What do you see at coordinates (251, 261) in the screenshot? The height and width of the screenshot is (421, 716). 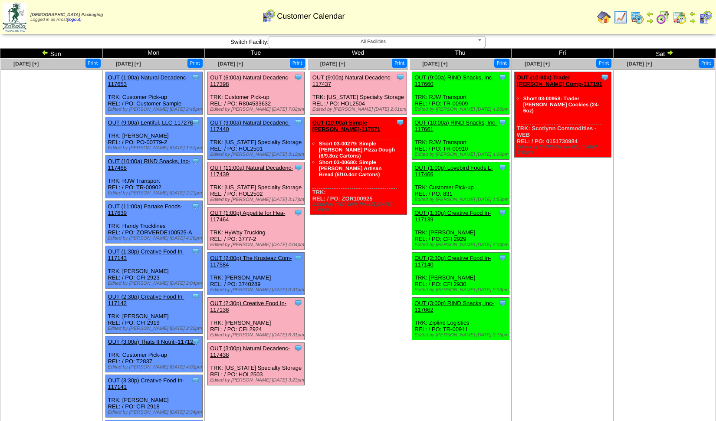 I see `a: OUT (2:00p) The Krusteaz Com-117584` at bounding box center [251, 261].